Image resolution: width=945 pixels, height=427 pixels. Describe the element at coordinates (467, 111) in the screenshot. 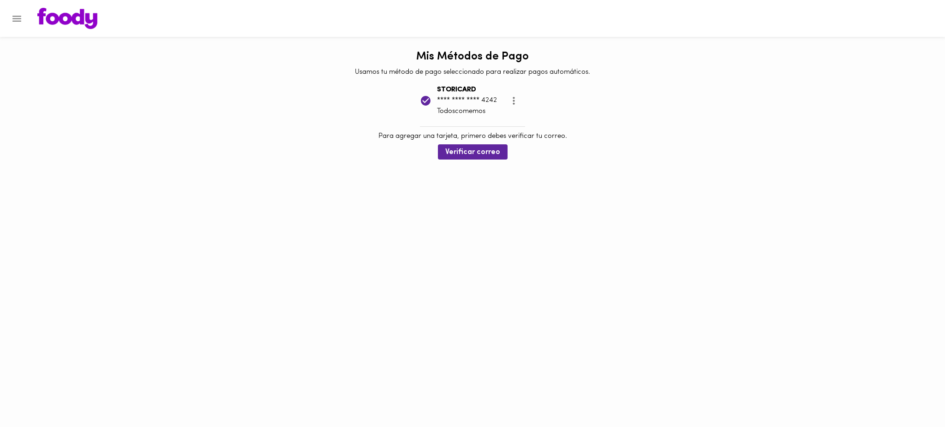

I see `p: Todoscomemos` at that location.